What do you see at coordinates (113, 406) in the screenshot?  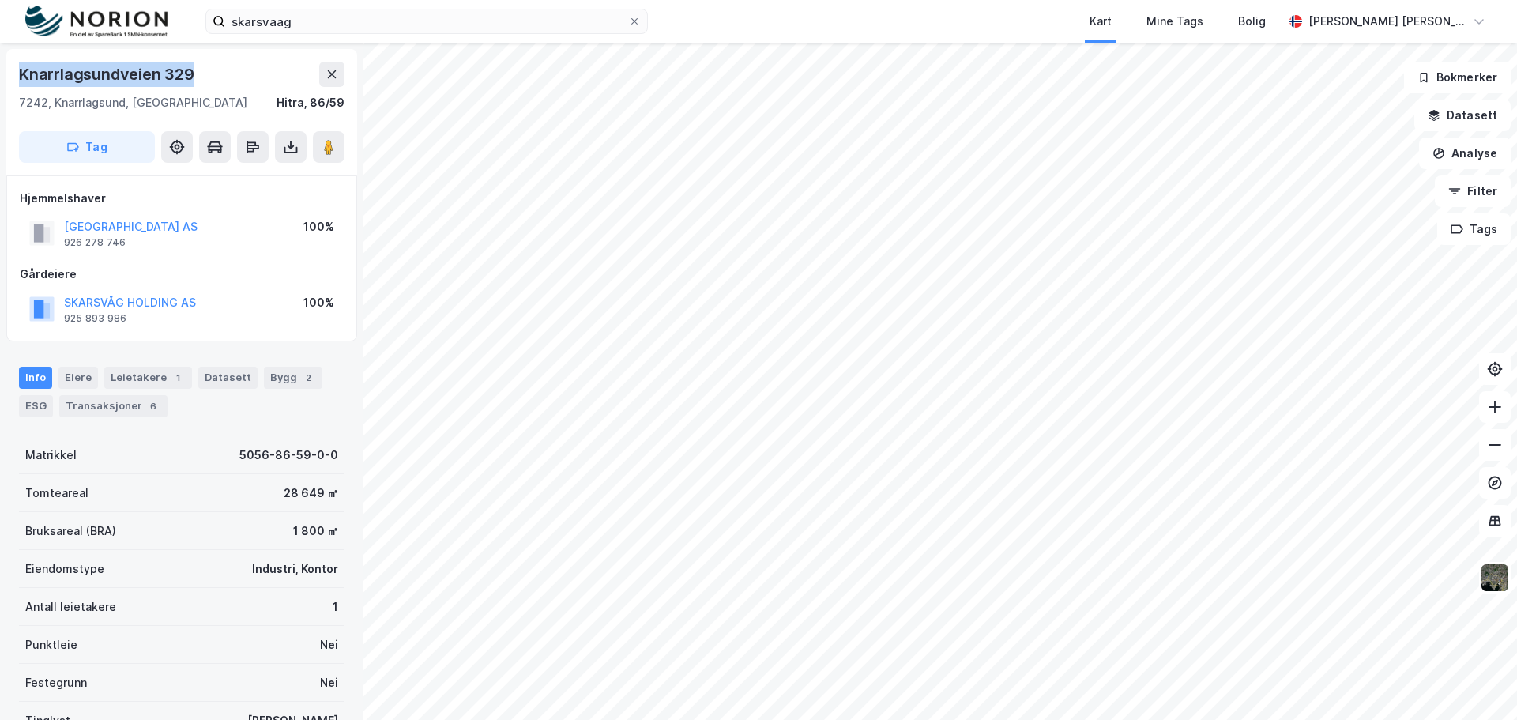 I see `div: Transaksjoner` at bounding box center [113, 406].